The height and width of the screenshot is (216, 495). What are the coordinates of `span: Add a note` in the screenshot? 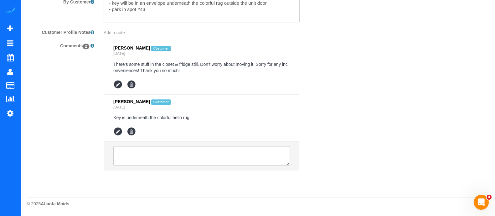 It's located at (114, 33).